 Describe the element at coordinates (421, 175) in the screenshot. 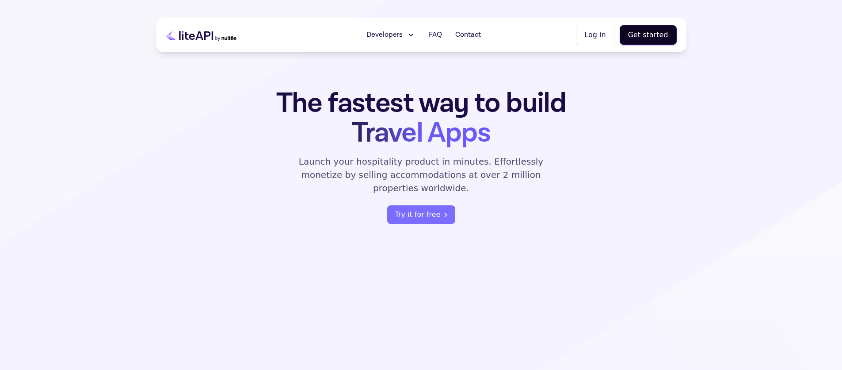

I see `p: Launch your hospitality product in minutes. Effortlessly monetize by selling accommodations at ov...` at that location.